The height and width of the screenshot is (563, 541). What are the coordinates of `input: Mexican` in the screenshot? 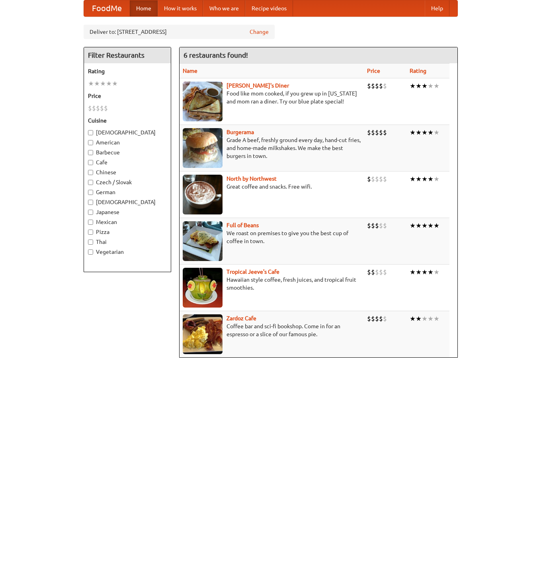 It's located at (90, 222).